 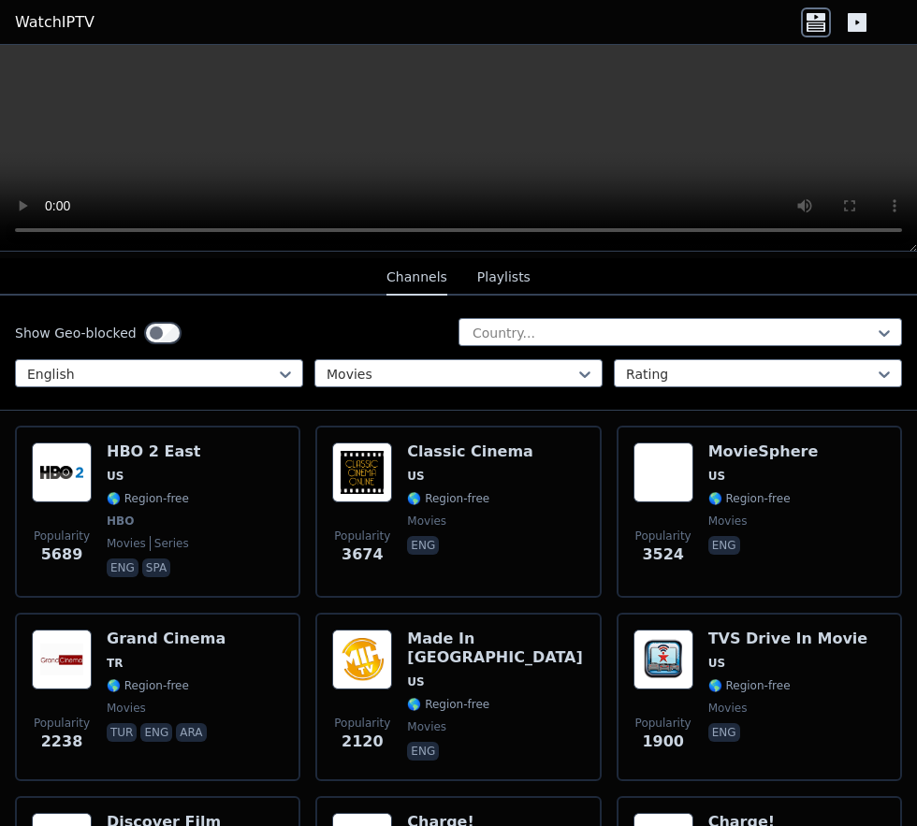 What do you see at coordinates (62, 742) in the screenshot?
I see `span: 2238` at bounding box center [62, 742].